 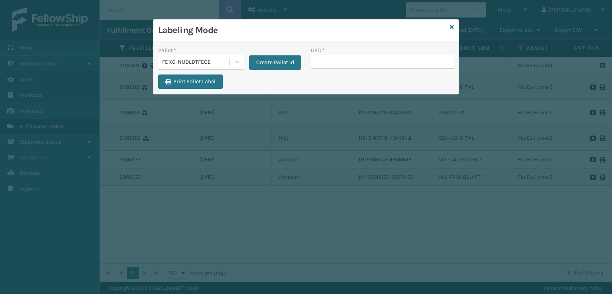 I want to click on h3: Labeling Mode, so click(x=303, y=30).